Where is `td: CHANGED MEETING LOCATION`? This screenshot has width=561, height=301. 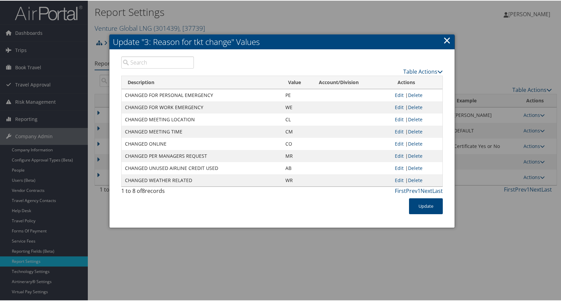 td: CHANGED MEETING LOCATION is located at coordinates (202, 119).